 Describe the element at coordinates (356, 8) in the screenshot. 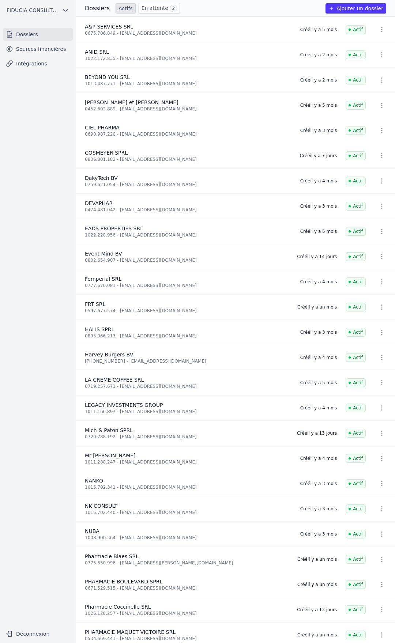

I see `button: Ajouter un dossier` at that location.